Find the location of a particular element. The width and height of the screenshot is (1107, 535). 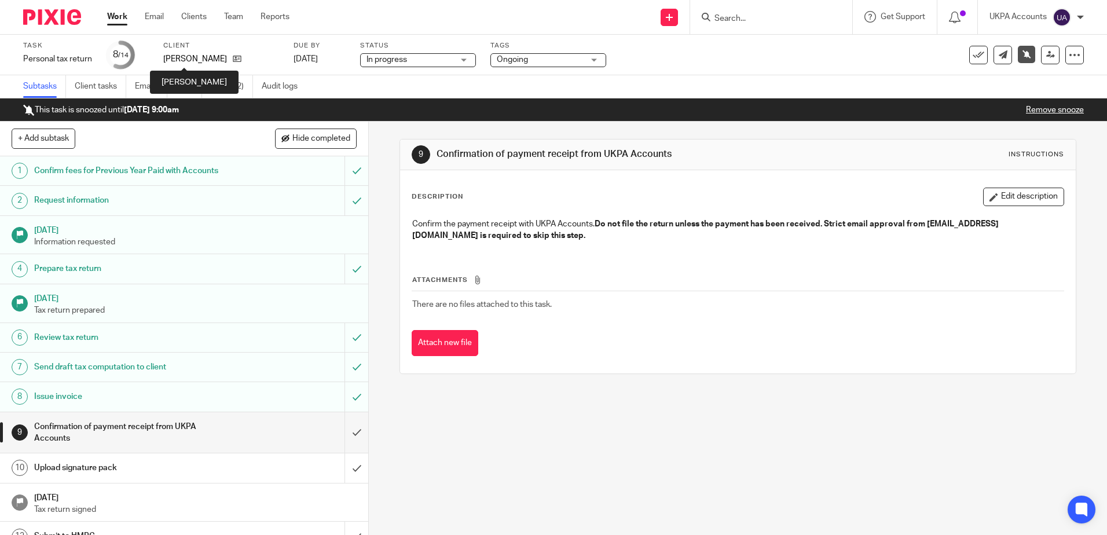

span: Hide completed is located at coordinates (321, 139).